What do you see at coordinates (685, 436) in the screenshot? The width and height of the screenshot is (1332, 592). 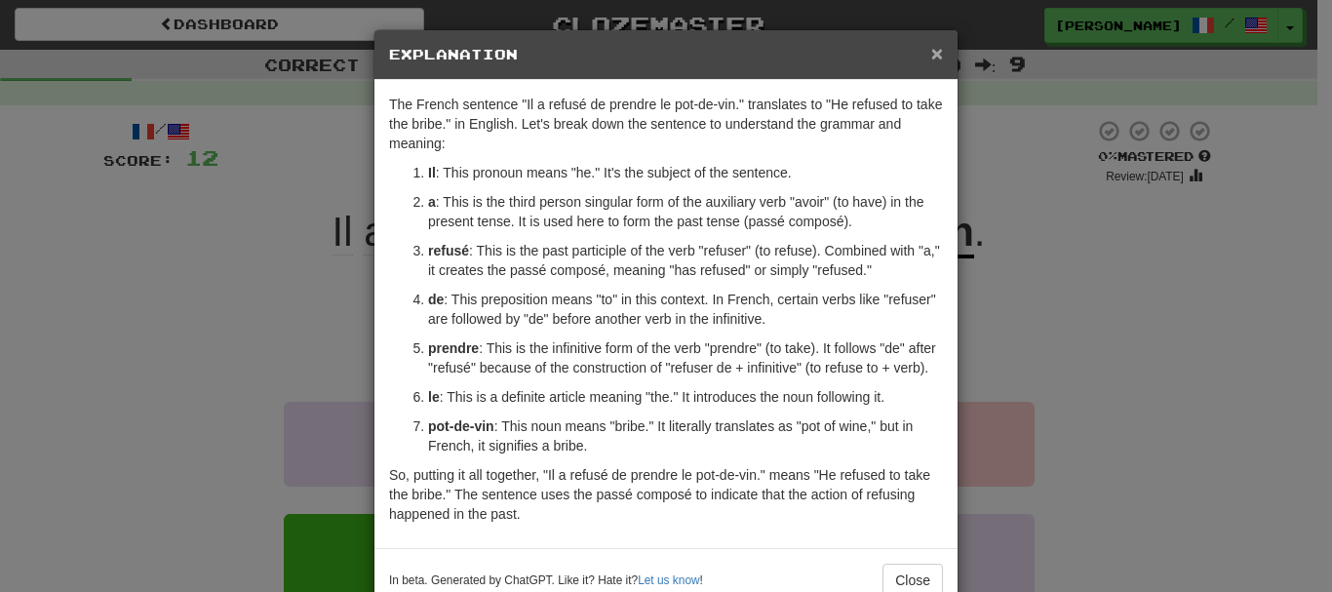 I see `p: : This noun means "bribe." It literally translates as "pot of wine," but in French, it signifies ...` at bounding box center [685, 436].